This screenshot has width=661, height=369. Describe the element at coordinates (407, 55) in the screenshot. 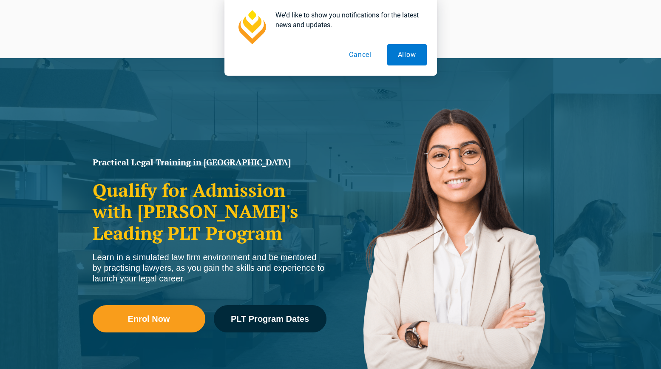

I see `button: Allow` at that location.